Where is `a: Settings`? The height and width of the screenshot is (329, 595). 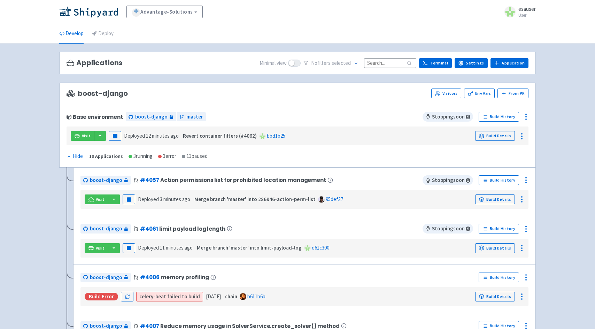 a: Settings is located at coordinates (471, 63).